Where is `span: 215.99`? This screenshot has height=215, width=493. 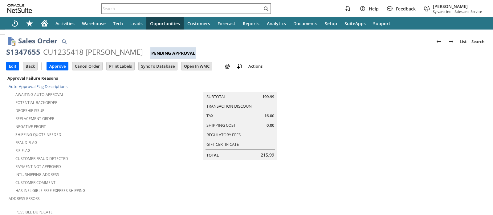
span: 215.99 is located at coordinates (267, 155).